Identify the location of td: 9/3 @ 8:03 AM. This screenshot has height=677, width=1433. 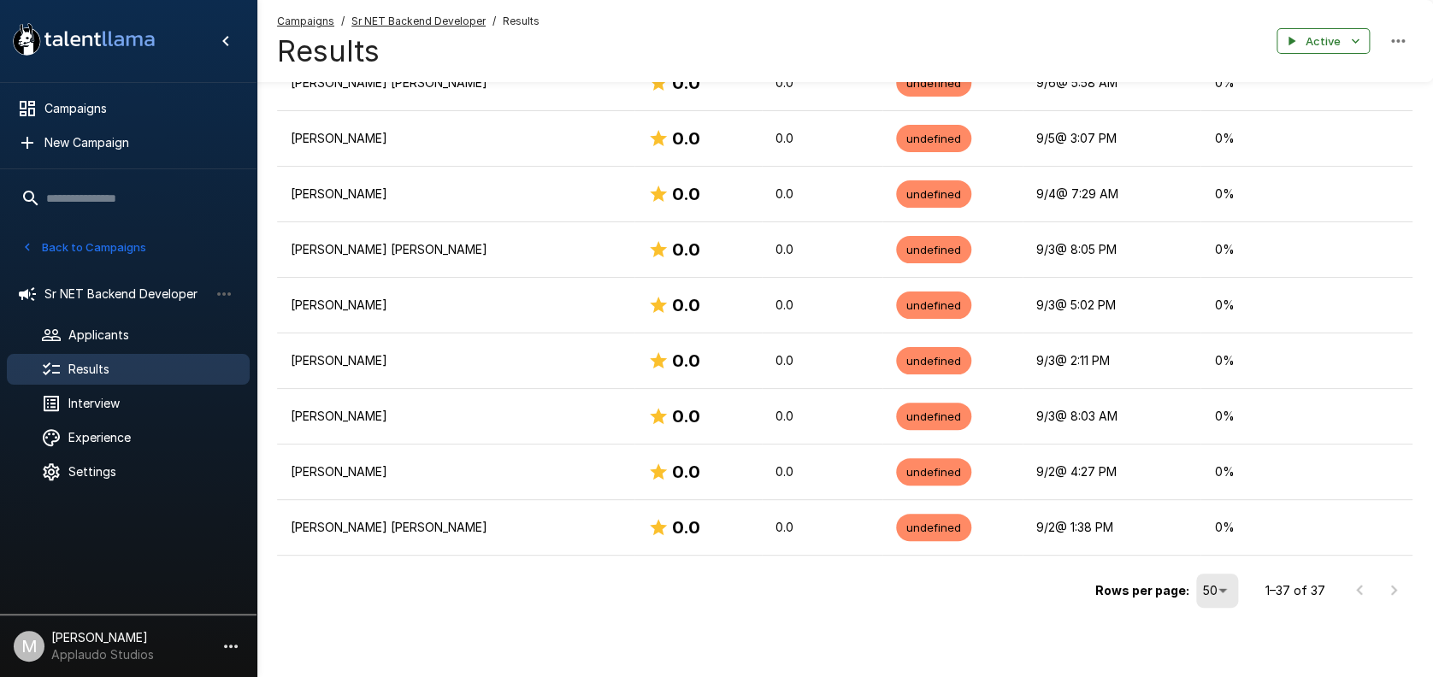
(1111, 416).